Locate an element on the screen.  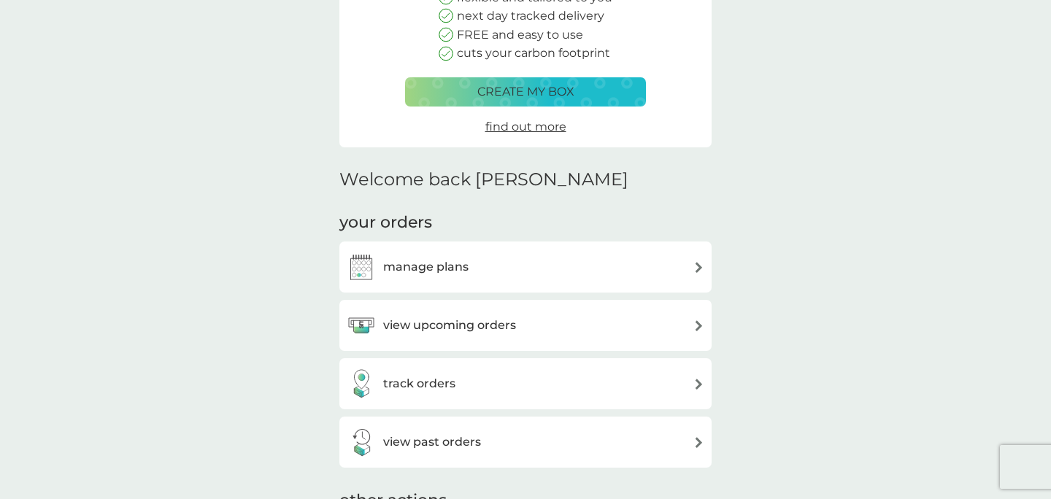
h3: your orders is located at coordinates (385, 223).